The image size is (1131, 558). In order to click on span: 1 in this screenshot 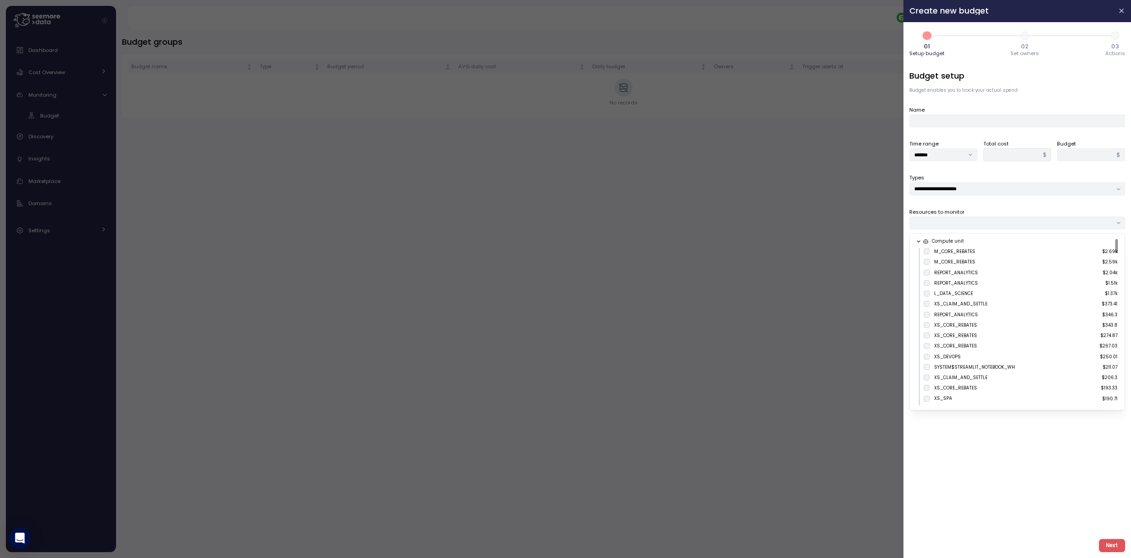, I will do `click(927, 36)`.